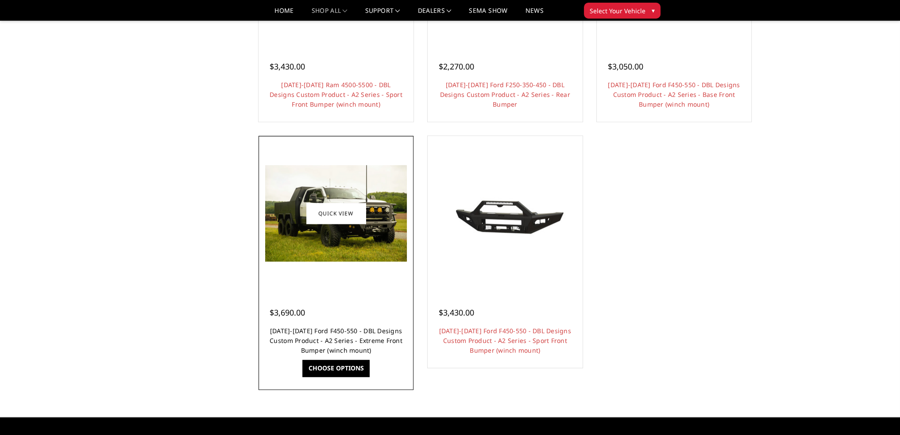 The image size is (900, 435). I want to click on span: $3,050.00, so click(625, 66).